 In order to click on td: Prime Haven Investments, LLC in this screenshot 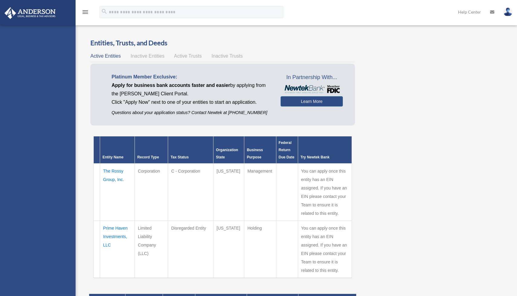, I will do `click(117, 250)`.